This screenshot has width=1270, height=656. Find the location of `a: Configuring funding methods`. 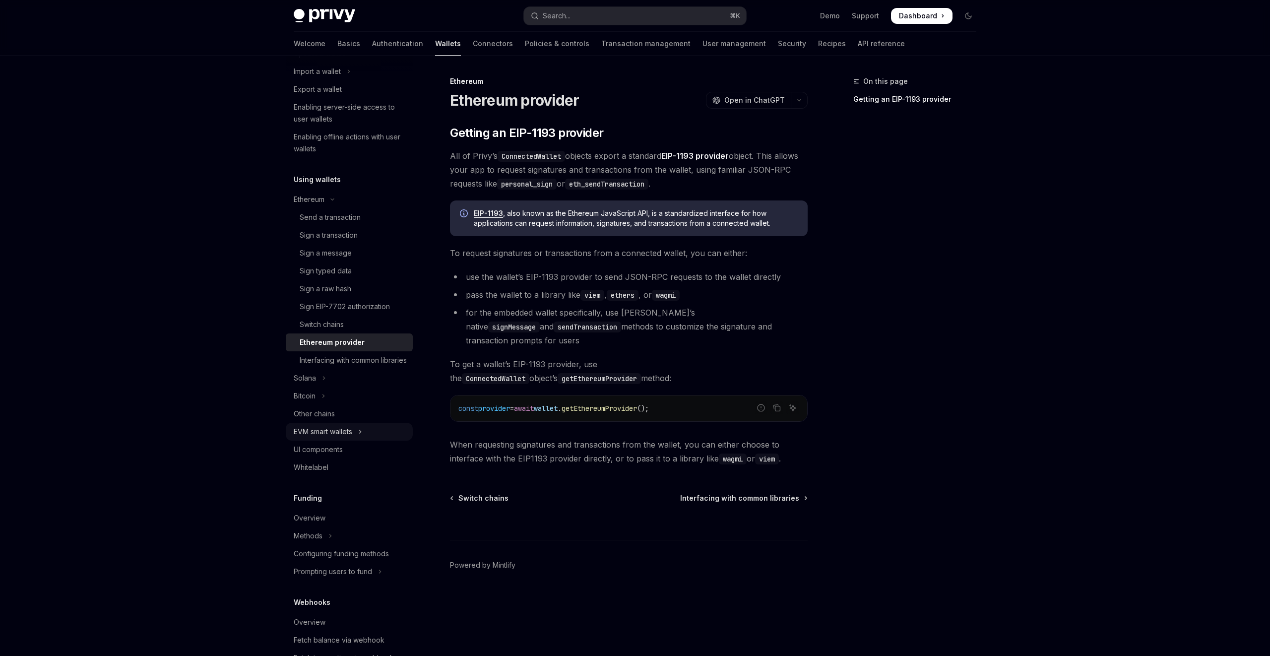

a: Configuring funding methods is located at coordinates (349, 553).